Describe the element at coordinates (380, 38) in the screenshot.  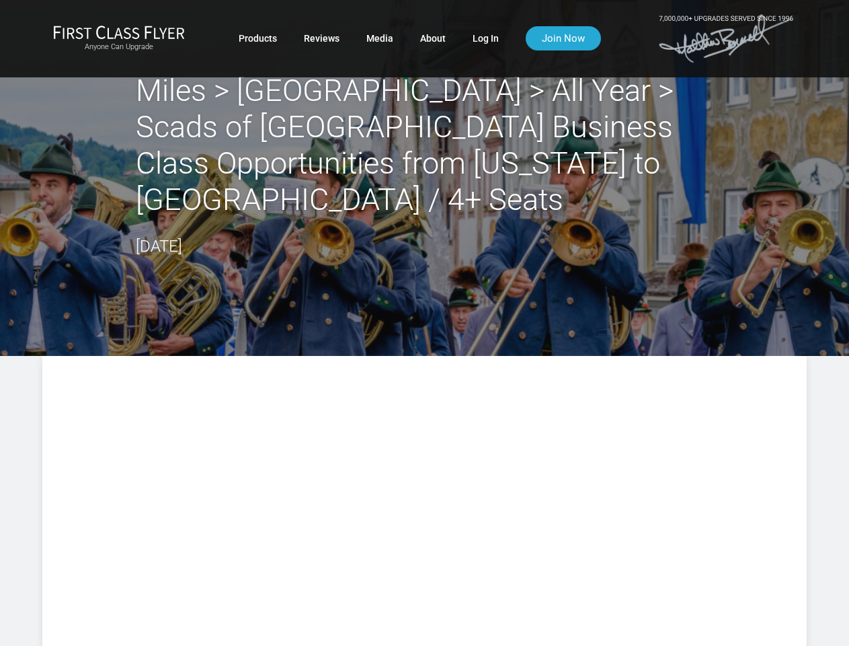
I see `a: Media` at that location.